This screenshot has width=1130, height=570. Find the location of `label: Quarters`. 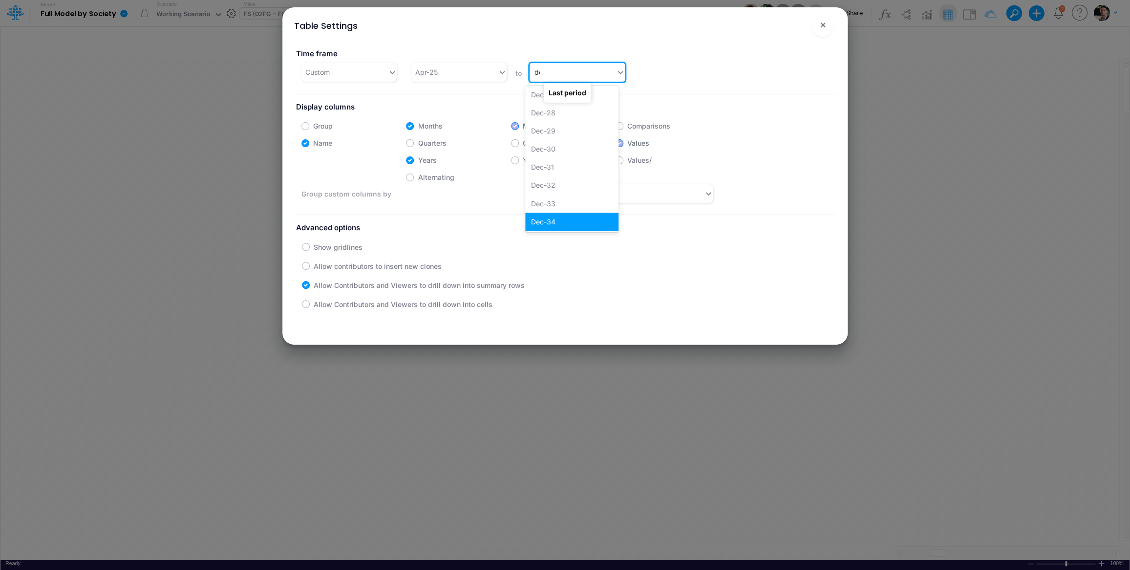

label: Quarters is located at coordinates (432, 143).